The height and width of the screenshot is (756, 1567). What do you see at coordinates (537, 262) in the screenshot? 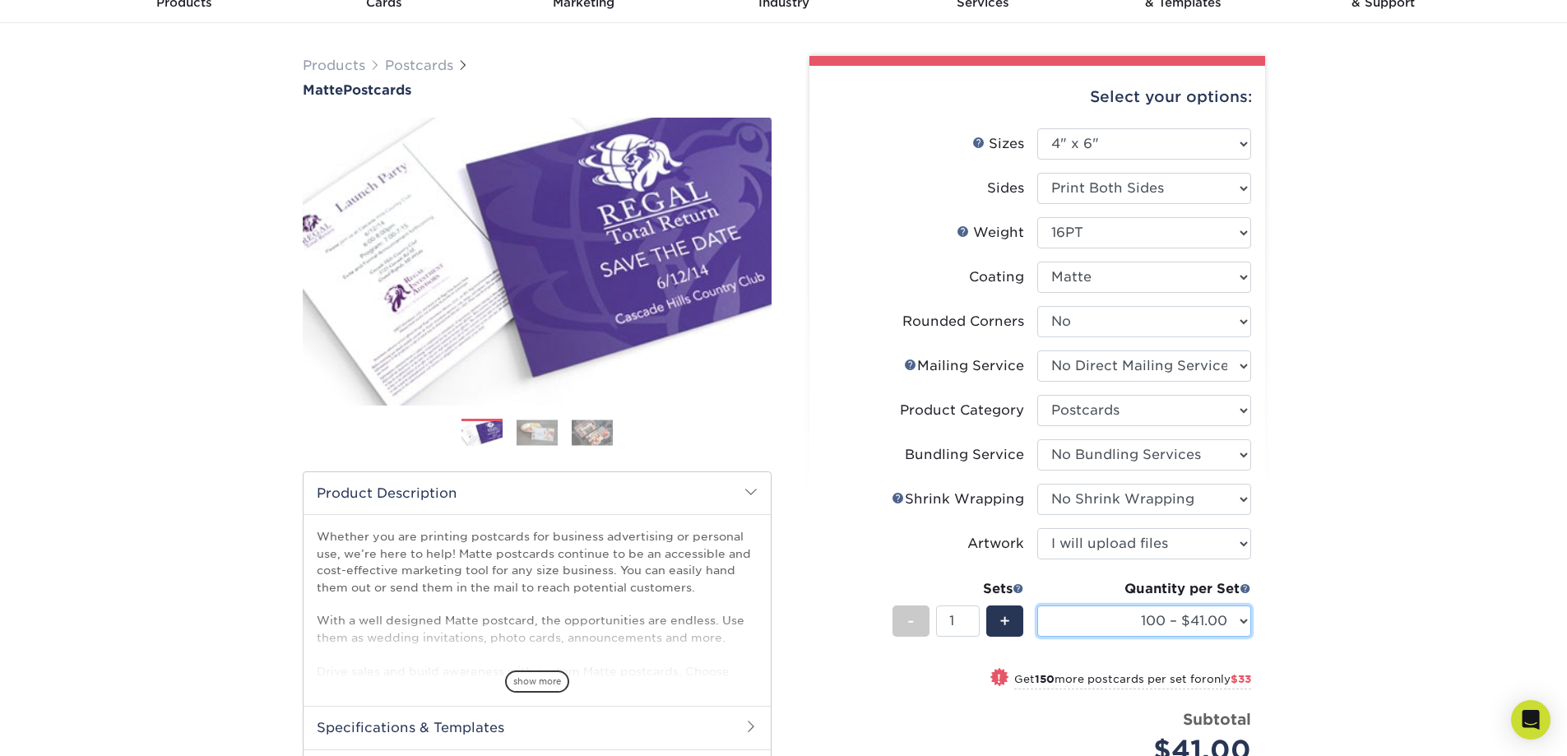
I see `img: Matte 01` at bounding box center [537, 262].